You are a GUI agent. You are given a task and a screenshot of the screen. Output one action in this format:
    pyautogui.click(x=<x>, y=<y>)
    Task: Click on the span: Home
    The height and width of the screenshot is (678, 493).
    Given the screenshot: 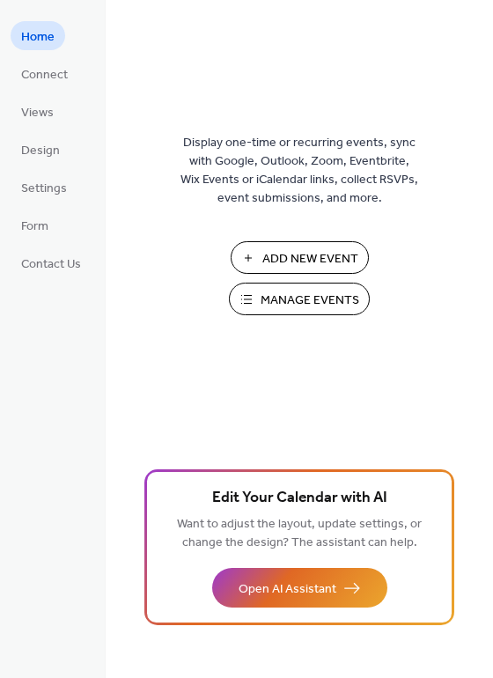 What is the action you would take?
    pyautogui.click(x=38, y=37)
    